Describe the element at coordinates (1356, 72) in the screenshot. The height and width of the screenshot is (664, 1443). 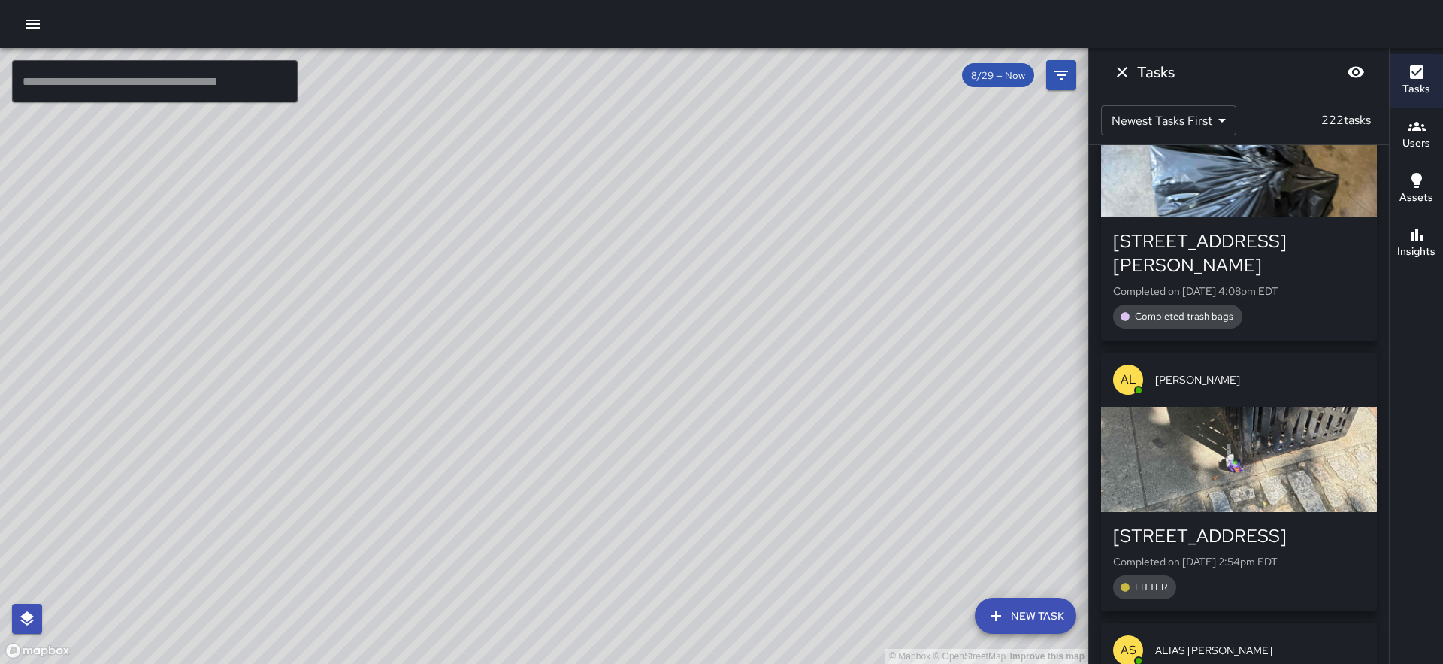
I see `button: Blur` at that location.